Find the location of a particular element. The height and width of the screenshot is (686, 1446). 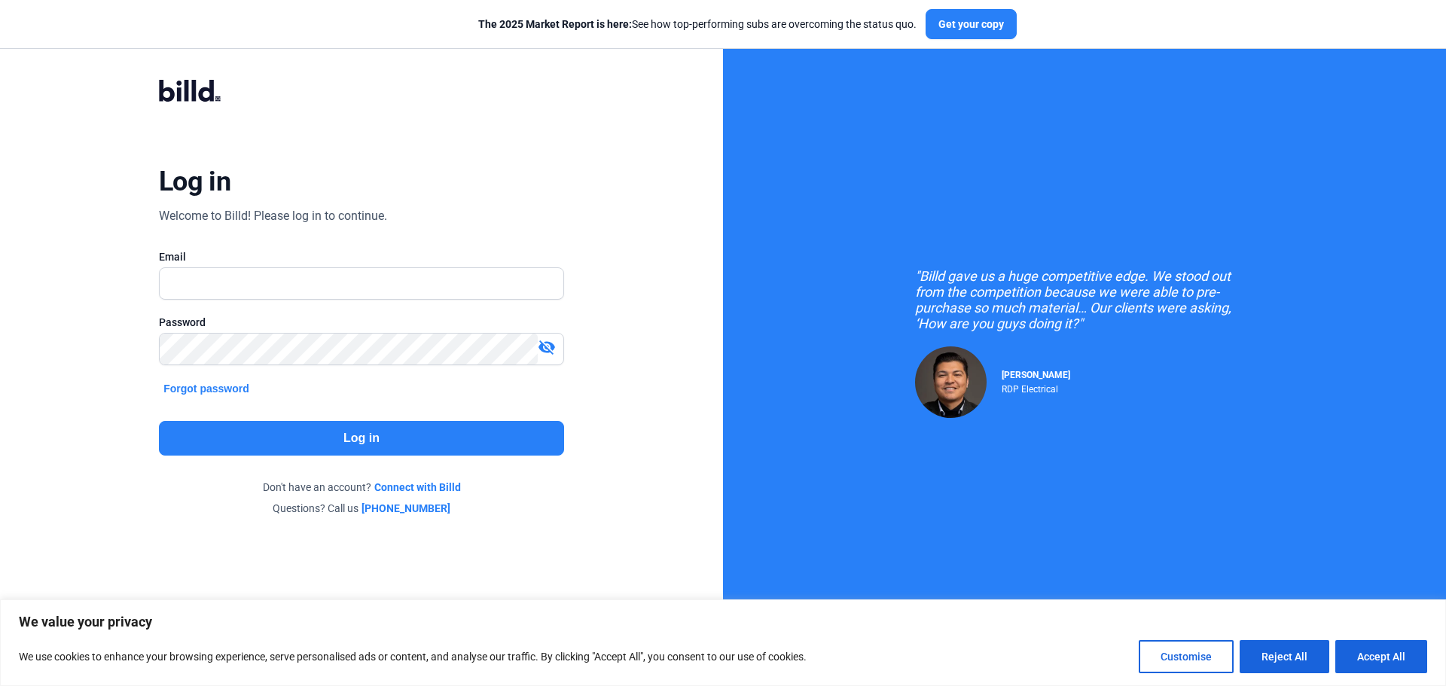

img: Raul Pacheco is located at coordinates (950, 382).